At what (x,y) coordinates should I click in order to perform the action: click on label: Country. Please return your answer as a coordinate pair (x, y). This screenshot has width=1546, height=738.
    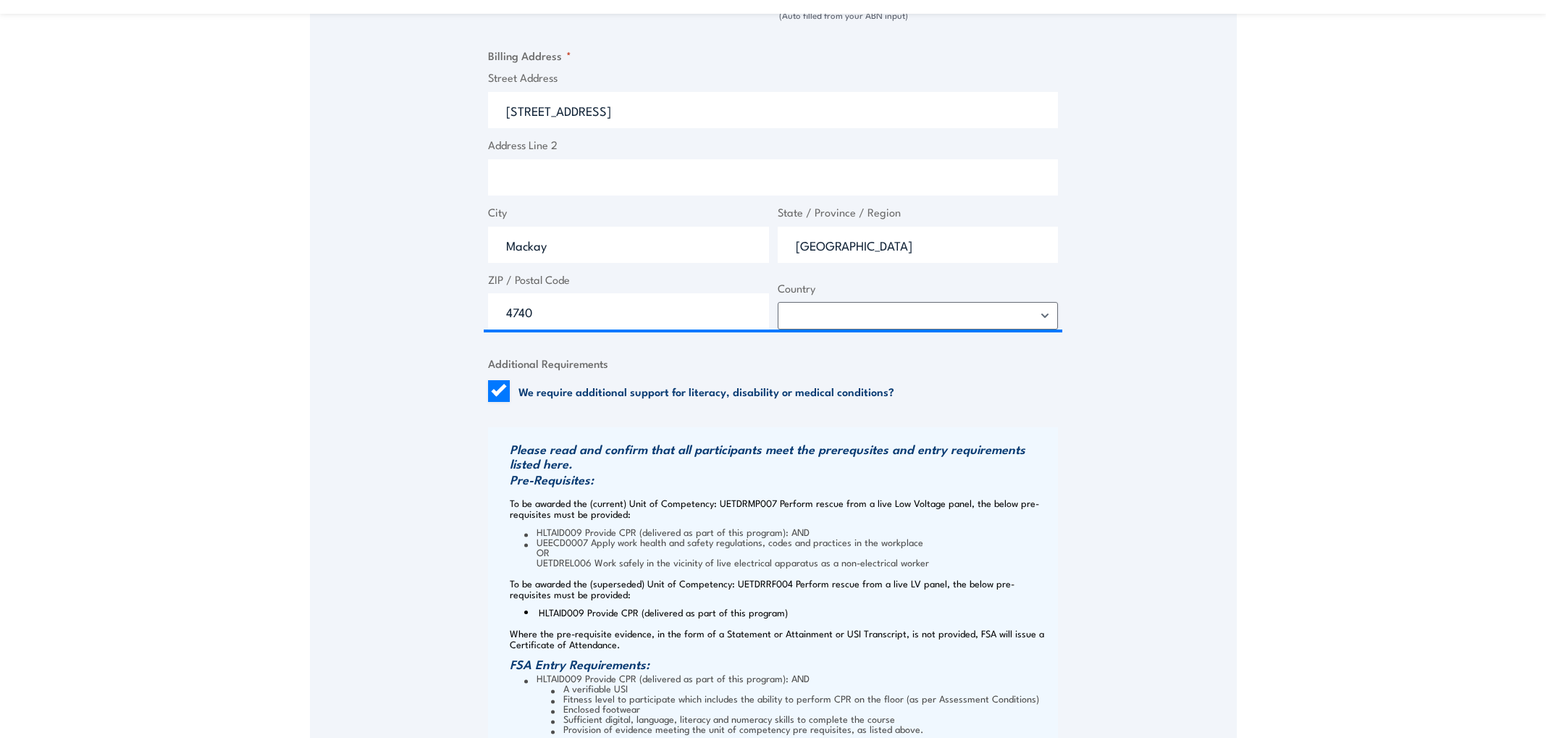
    Looking at the image, I should click on (918, 288).